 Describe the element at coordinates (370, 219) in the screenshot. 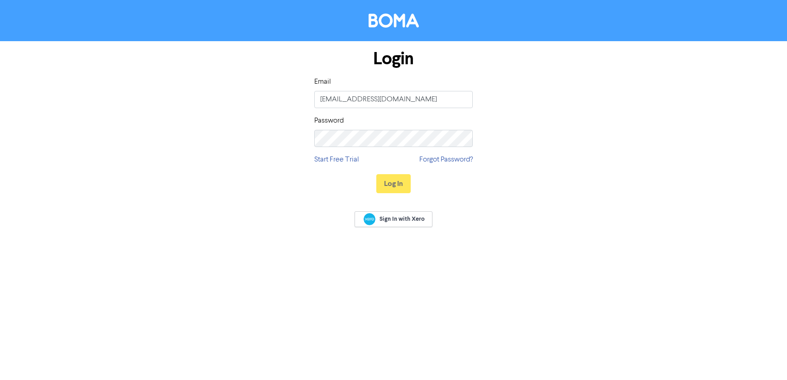

I see `img: Xero logo` at that location.